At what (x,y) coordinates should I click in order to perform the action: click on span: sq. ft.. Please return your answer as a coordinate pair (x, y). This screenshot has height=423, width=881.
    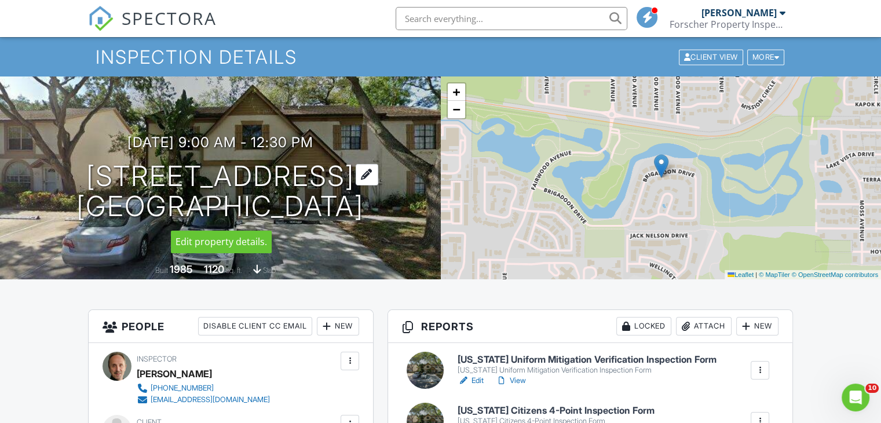
    Looking at the image, I should click on (234, 270).